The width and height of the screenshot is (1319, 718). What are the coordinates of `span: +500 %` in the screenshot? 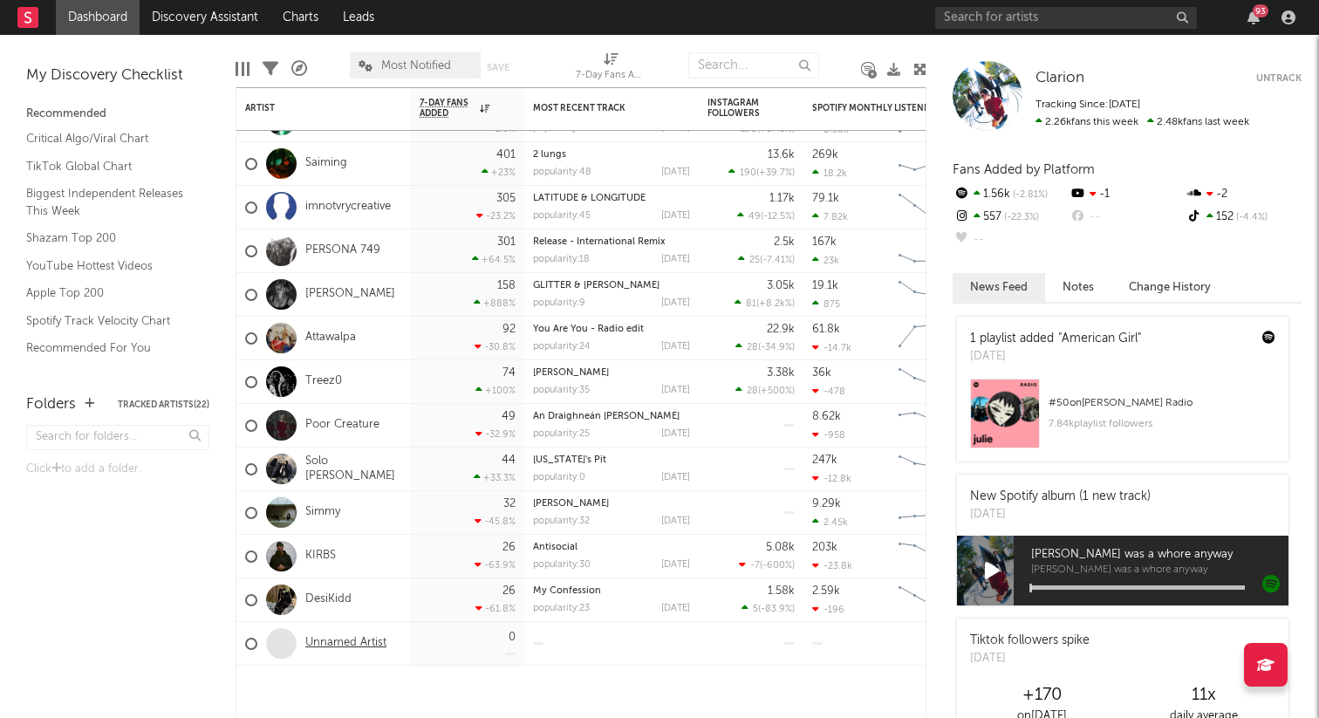 It's located at (776, 391).